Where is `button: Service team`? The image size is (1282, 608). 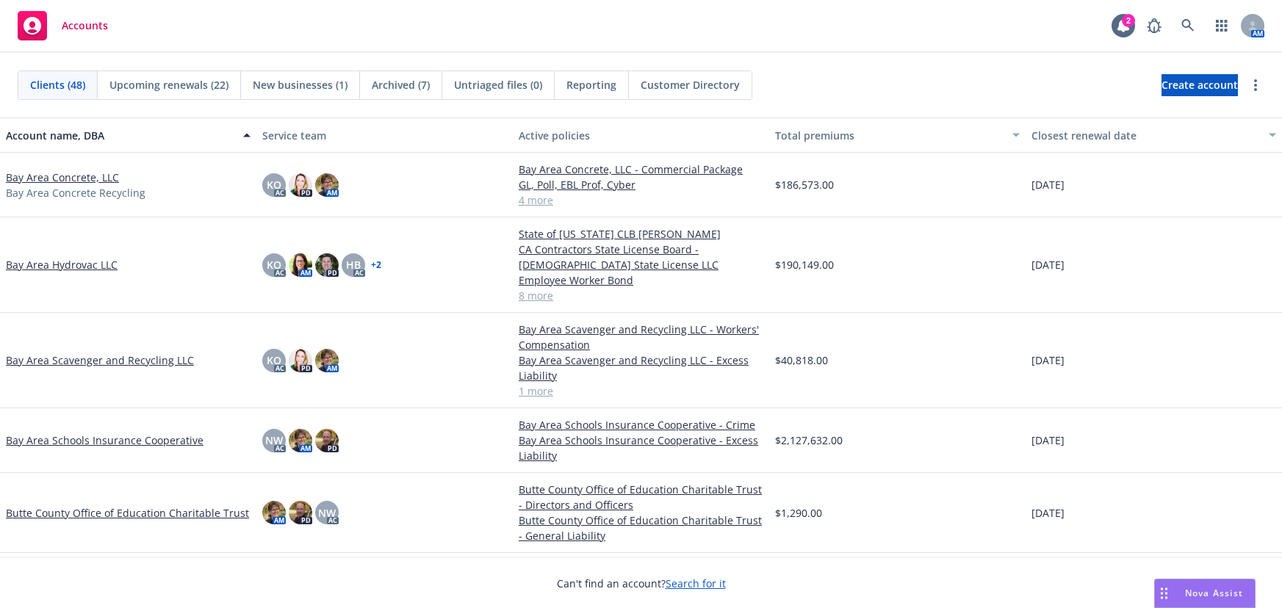 button: Service team is located at coordinates (384, 135).